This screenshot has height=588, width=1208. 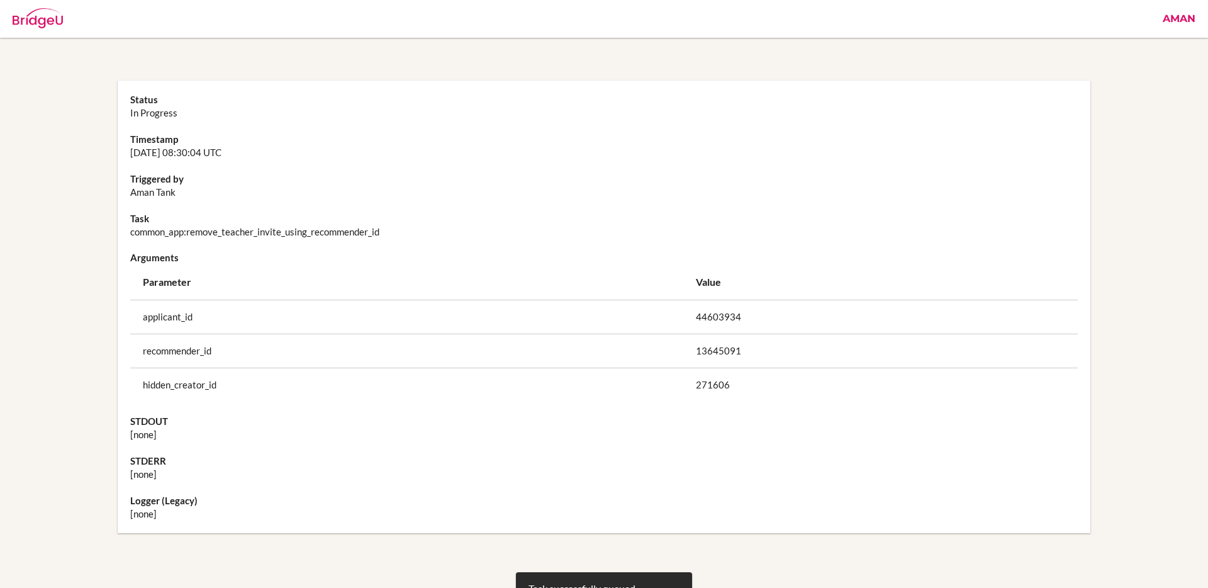 What do you see at coordinates (408, 282) in the screenshot?
I see `th: Parameter` at bounding box center [408, 282].